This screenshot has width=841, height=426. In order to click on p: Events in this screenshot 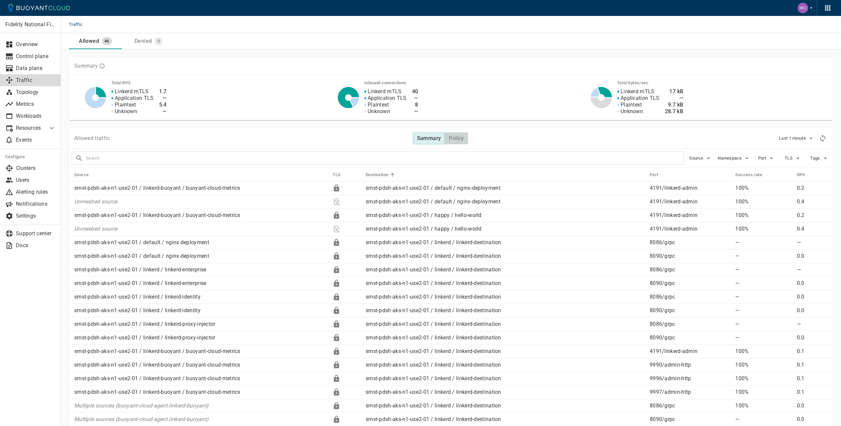, I will do `click(36, 140)`.